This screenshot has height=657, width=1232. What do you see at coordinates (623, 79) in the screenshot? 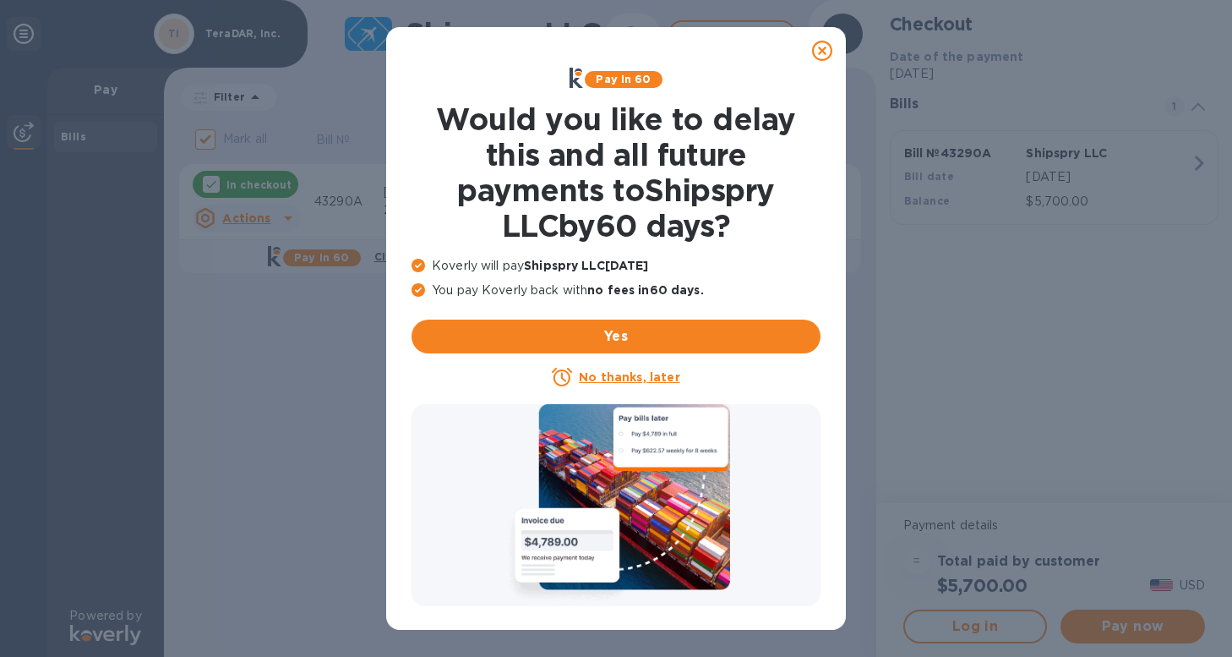
I see `b: Pay in 60` at bounding box center [623, 79].